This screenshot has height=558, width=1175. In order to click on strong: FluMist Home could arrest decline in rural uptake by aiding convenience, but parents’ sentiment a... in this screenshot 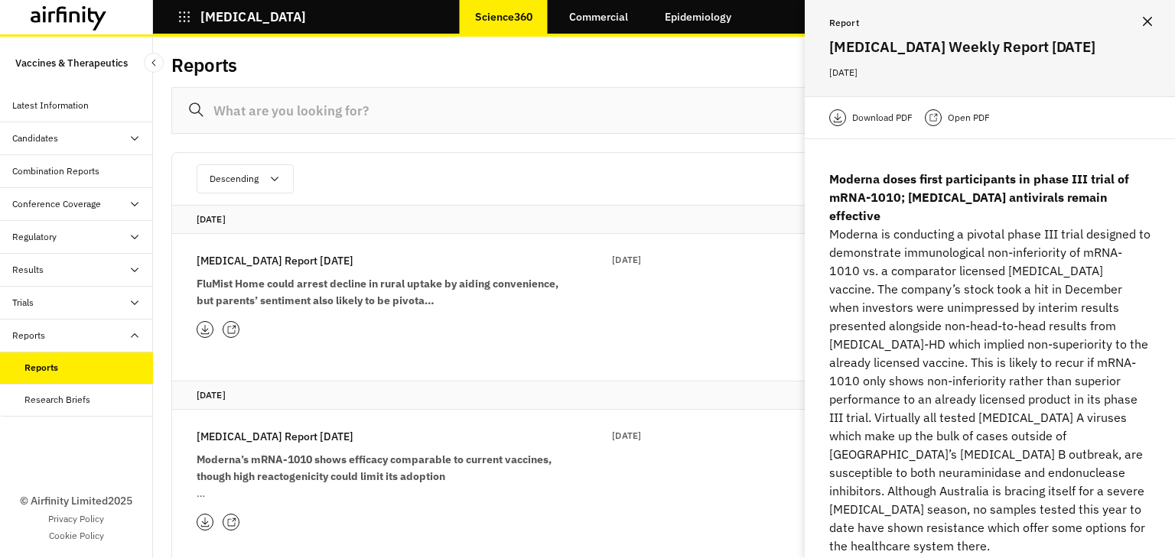, I will do `click(377, 292)`.